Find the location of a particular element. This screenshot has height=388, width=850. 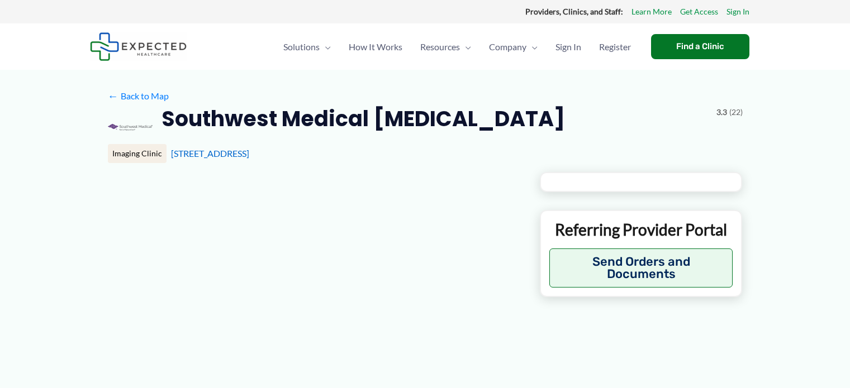

span: Company is located at coordinates (507, 47).